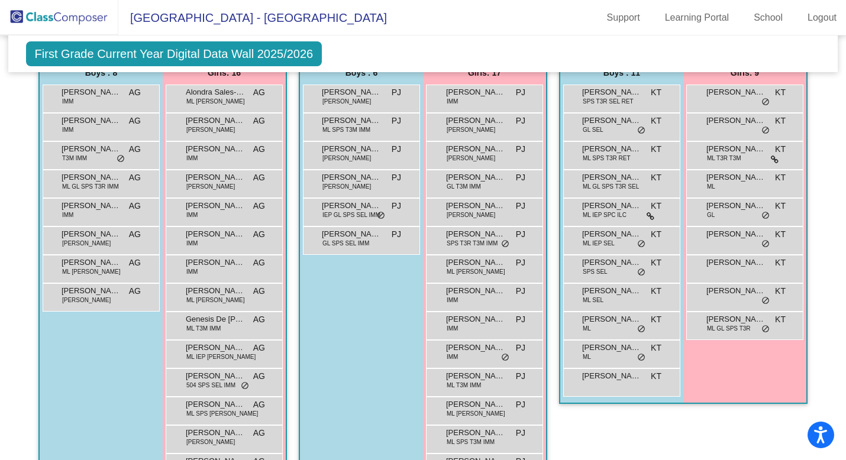  What do you see at coordinates (75, 158) in the screenshot?
I see `span: T3M IMM` at bounding box center [75, 158].